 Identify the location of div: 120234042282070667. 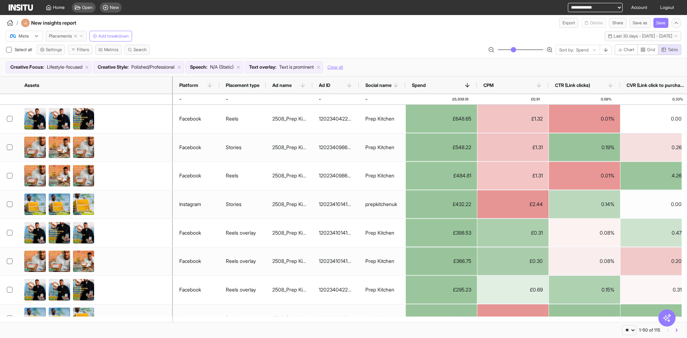
(336, 290).